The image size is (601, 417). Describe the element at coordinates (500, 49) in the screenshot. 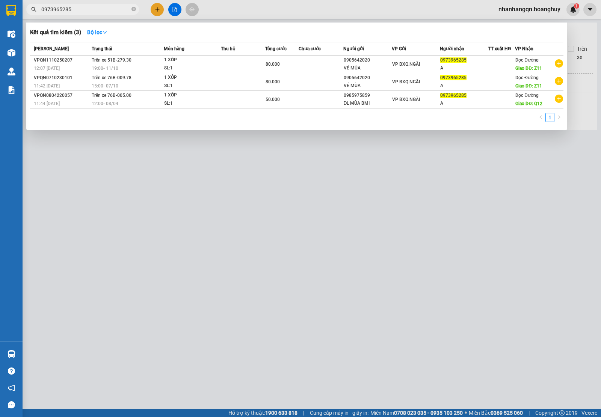

I see `span: TT xuất HĐ` at that location.